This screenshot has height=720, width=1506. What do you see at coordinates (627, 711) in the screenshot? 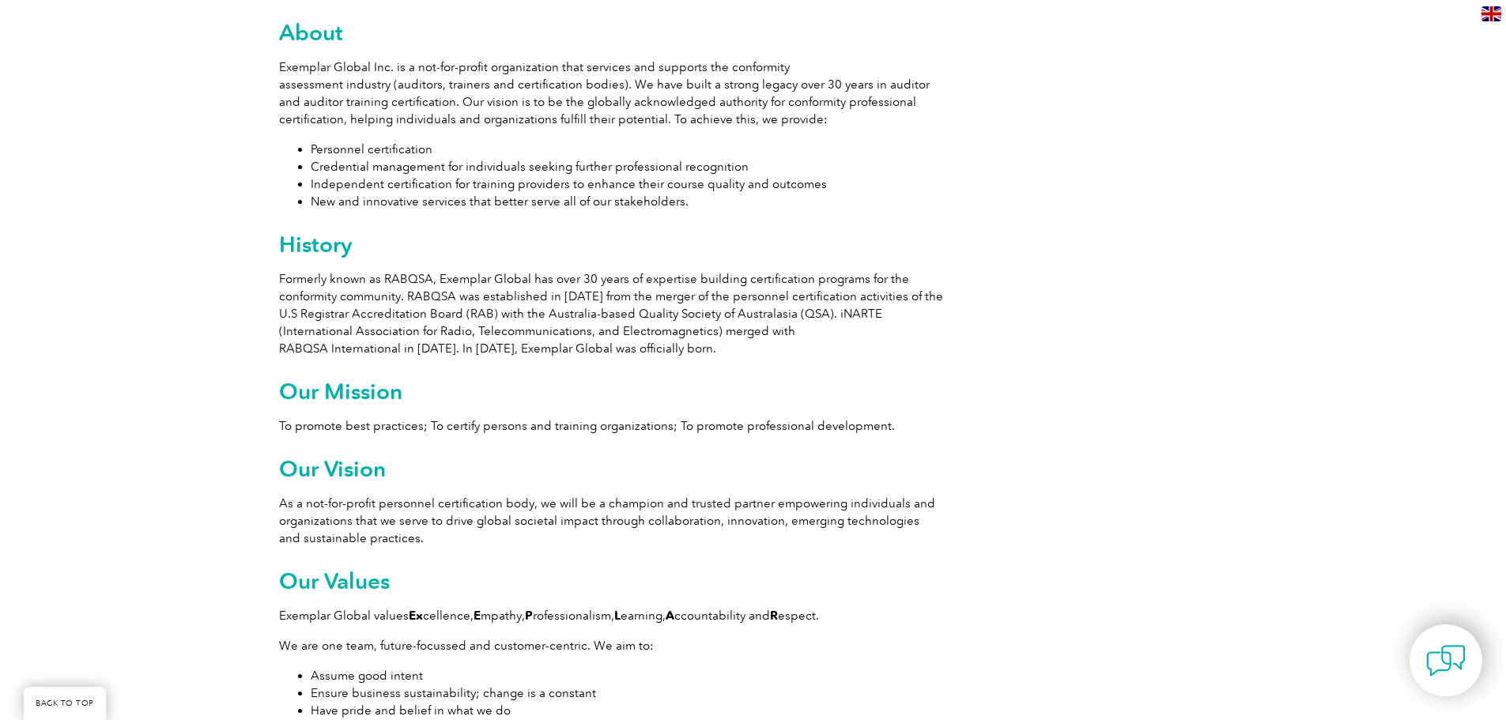
I see `li: Have pride and belief in what we do` at bounding box center [627, 711].